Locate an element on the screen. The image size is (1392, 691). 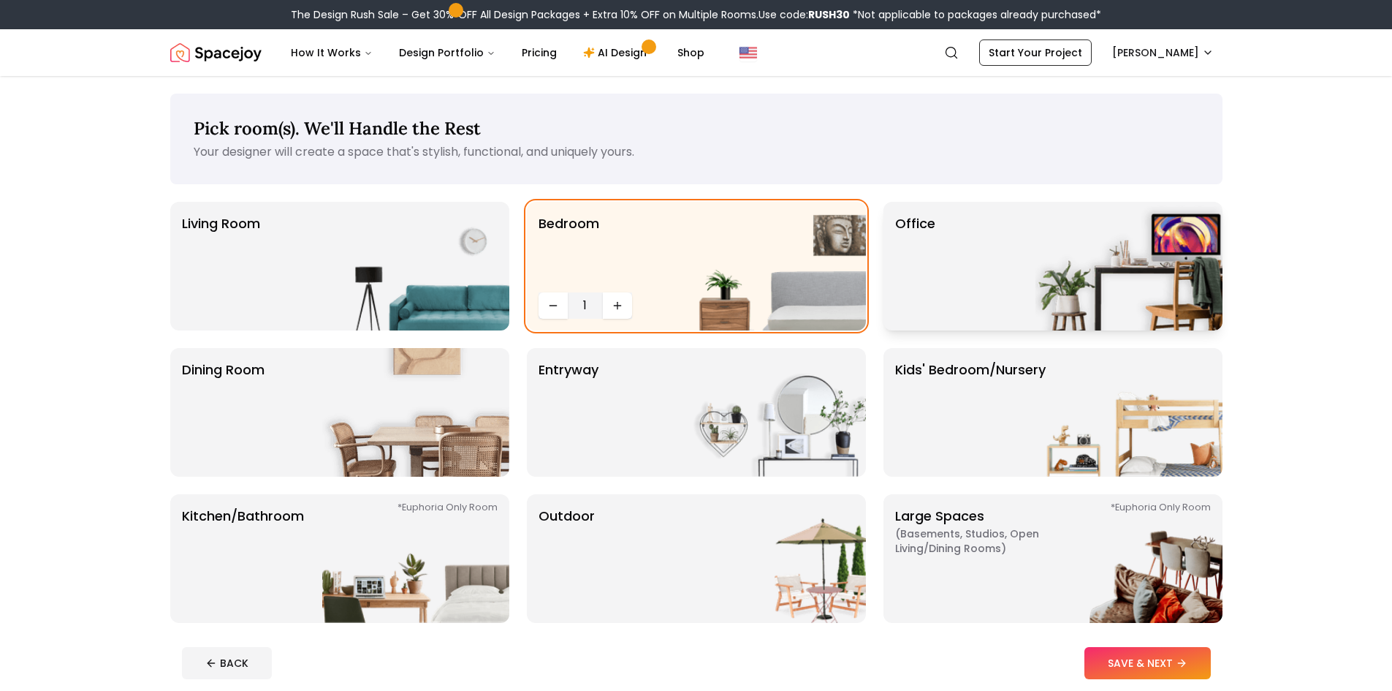
p: Kids' Bedroom/Nursery is located at coordinates (971, 412).